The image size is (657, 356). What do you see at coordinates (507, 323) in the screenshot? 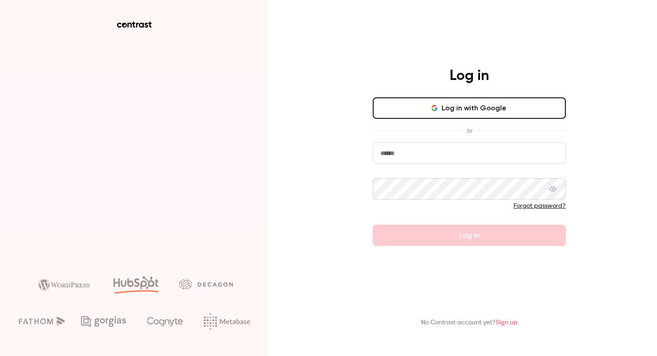
I see `a: Sign up` at bounding box center [507, 323].